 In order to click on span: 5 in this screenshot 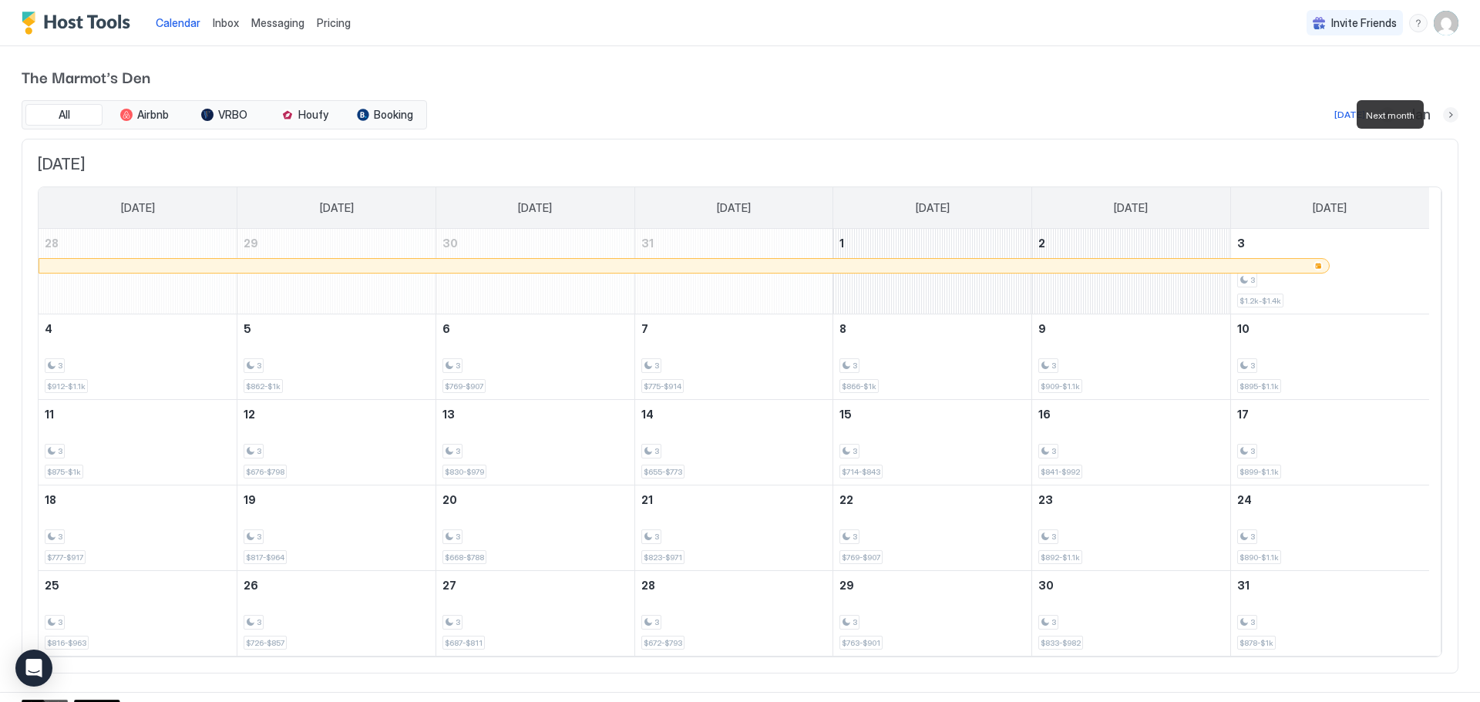, I will do `click(247, 328)`.